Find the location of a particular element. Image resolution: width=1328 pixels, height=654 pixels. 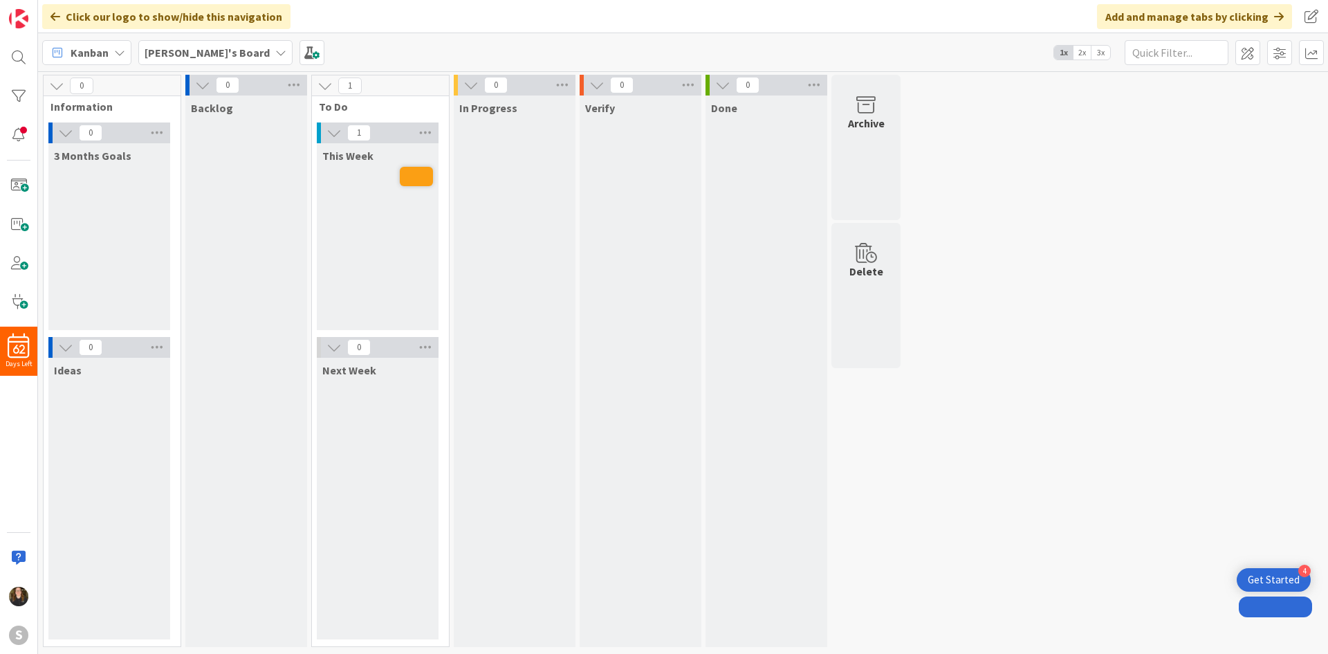

span: This Week is located at coordinates (348, 156).